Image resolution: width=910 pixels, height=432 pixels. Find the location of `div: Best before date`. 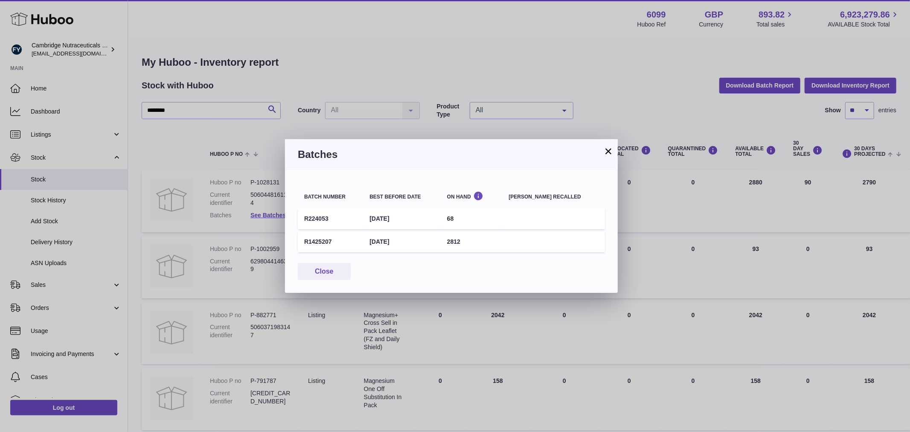

div: Best before date is located at coordinates (401, 197).